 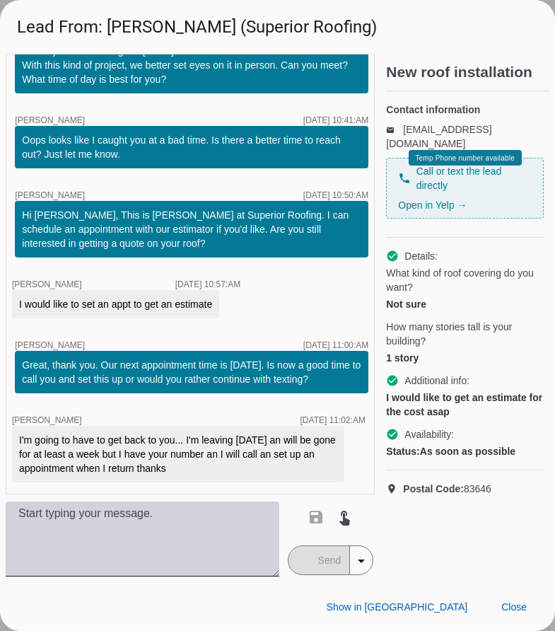 What do you see at coordinates (465, 404) in the screenshot?
I see `div: I would like to get an estimate for the cost asap` at bounding box center [465, 404].